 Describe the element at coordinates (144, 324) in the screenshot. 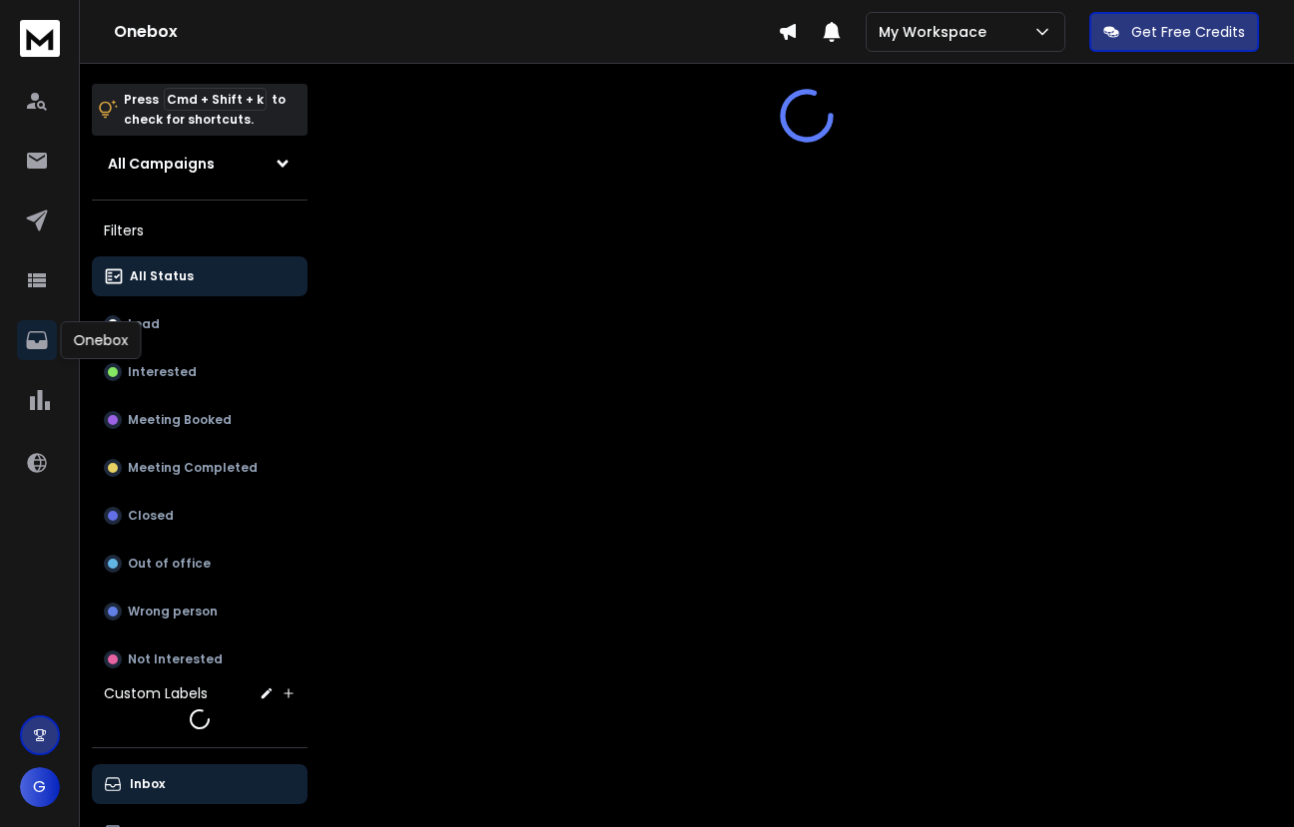

I see `p: Lead` at that location.